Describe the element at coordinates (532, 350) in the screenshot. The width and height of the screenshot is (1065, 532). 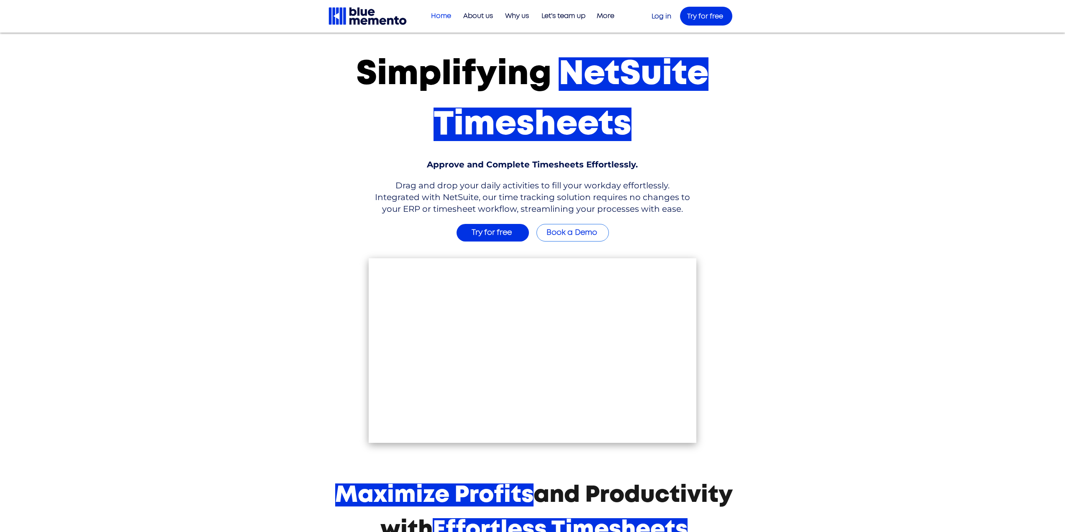
I see `div: Your Video Title Video Player` at that location.